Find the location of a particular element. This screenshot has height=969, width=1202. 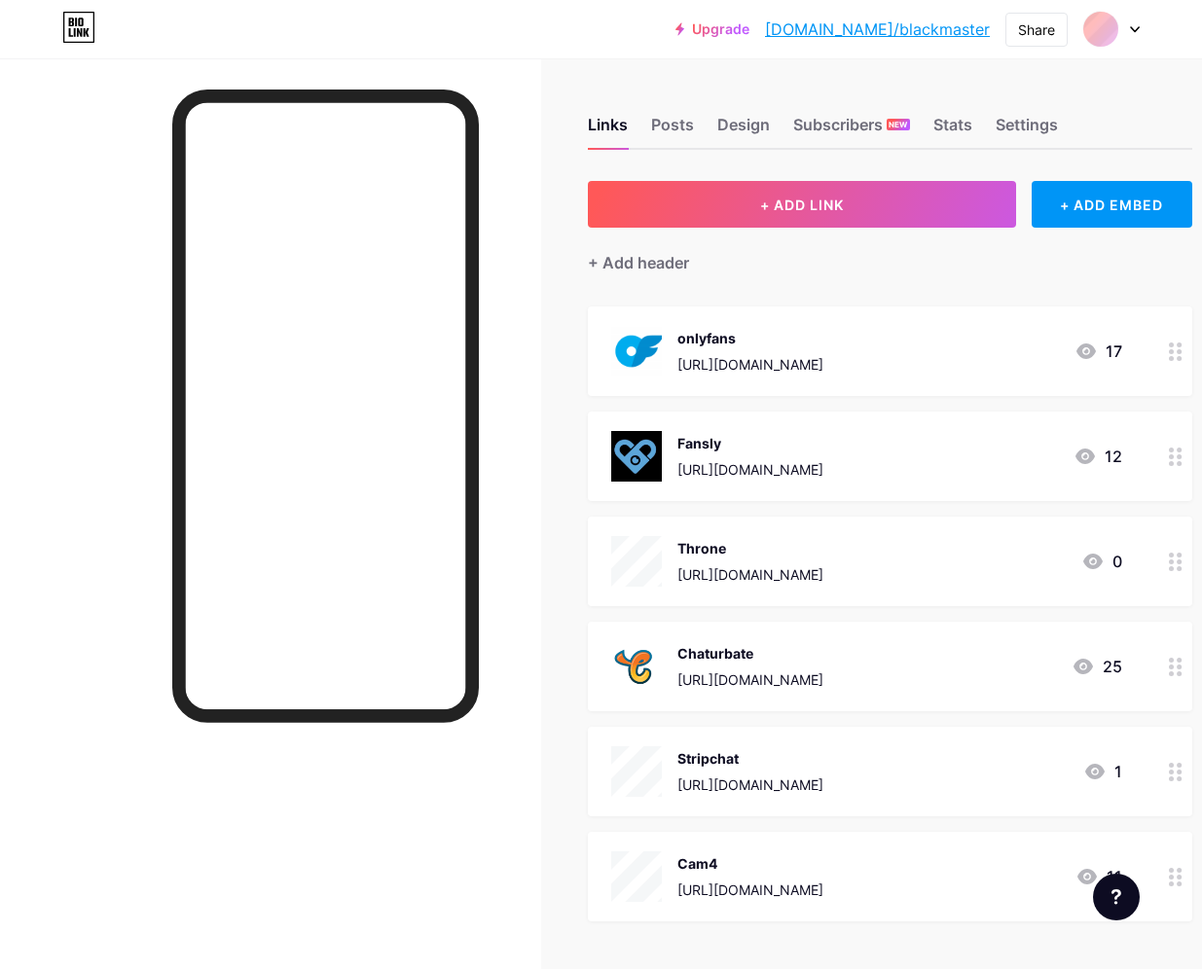

div: Subscribers is located at coordinates (852, 130).